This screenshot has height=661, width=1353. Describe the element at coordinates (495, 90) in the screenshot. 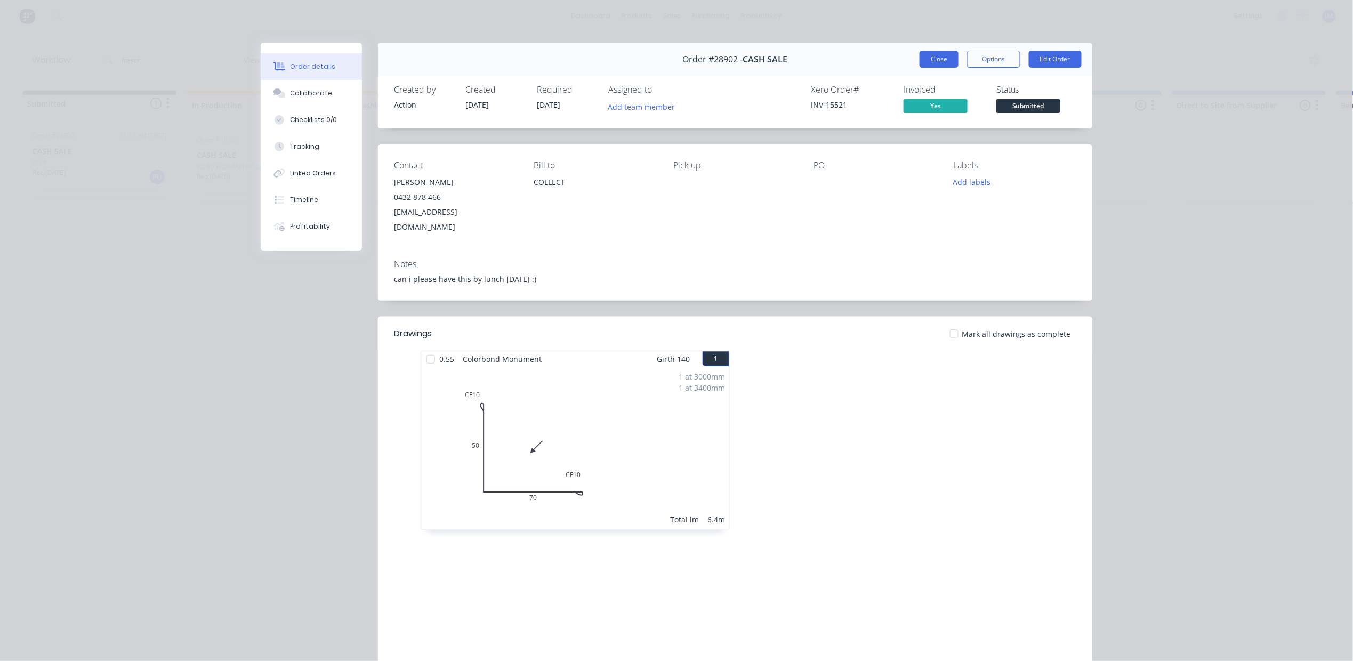

I see `div: Created` at that location.